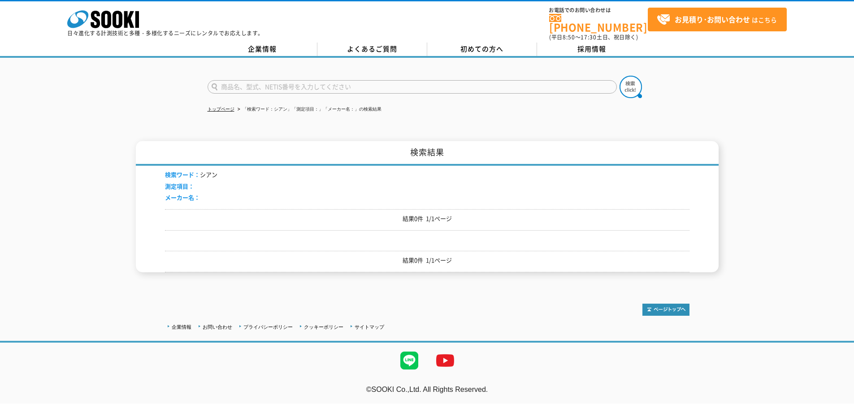 The image size is (854, 408). What do you see at coordinates (482, 49) in the screenshot?
I see `span: 初めての方へ` at bounding box center [482, 49].